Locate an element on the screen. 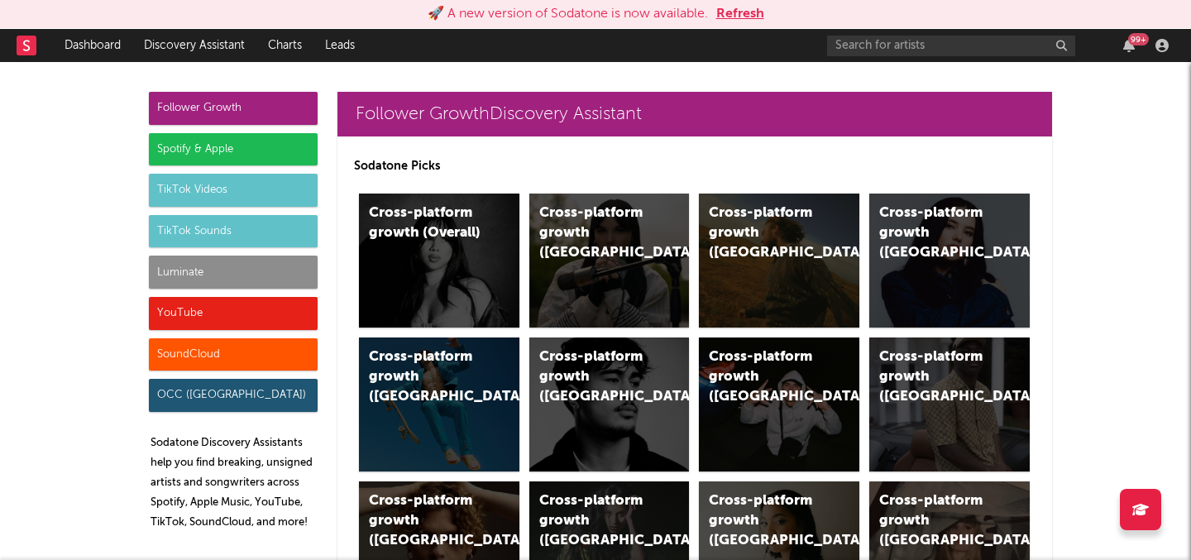  p: Sodatone Discovery Assistants help you find breaking, unsigned artists and songwriters across Spo... is located at coordinates (234, 483).